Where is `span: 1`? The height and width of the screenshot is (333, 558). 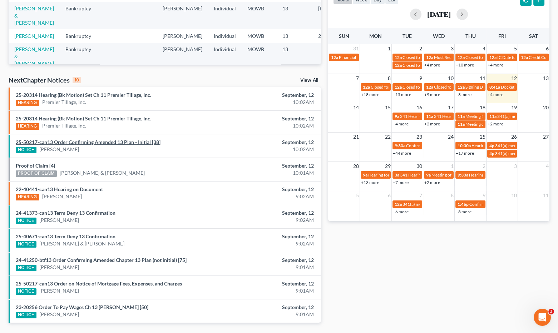 span: 1 is located at coordinates (453, 166).